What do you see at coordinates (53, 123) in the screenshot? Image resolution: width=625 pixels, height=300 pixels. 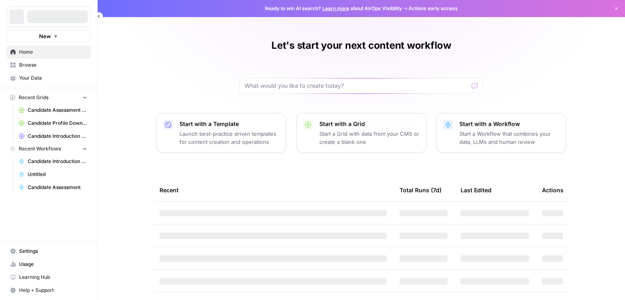 I see `a: Candidate Profile Download Sheet` at bounding box center [53, 123].